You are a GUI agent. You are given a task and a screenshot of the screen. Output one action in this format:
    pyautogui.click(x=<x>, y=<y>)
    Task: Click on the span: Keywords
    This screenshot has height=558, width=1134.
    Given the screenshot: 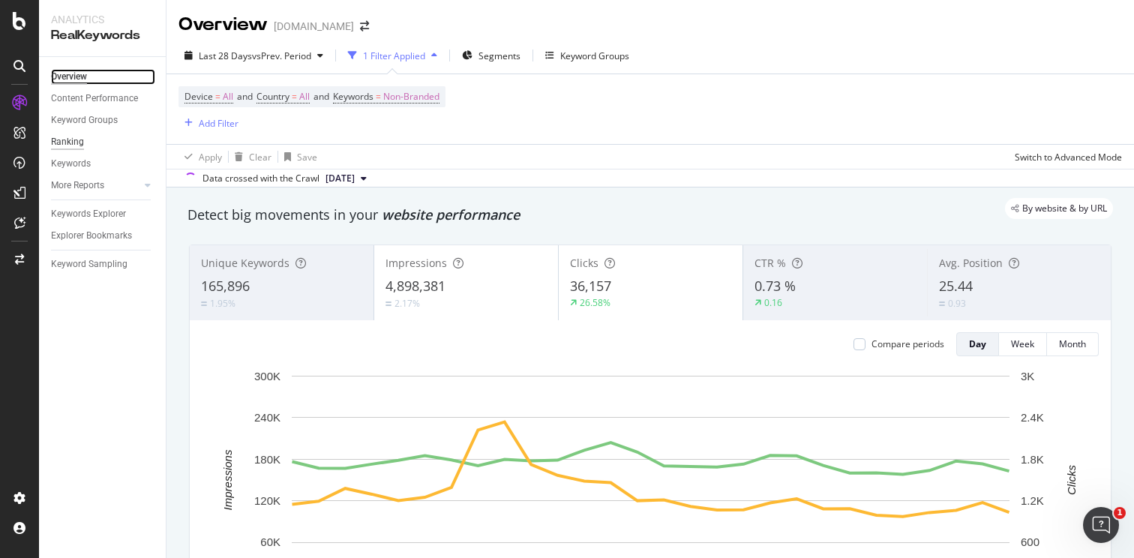 What is the action you would take?
    pyautogui.click(x=353, y=96)
    